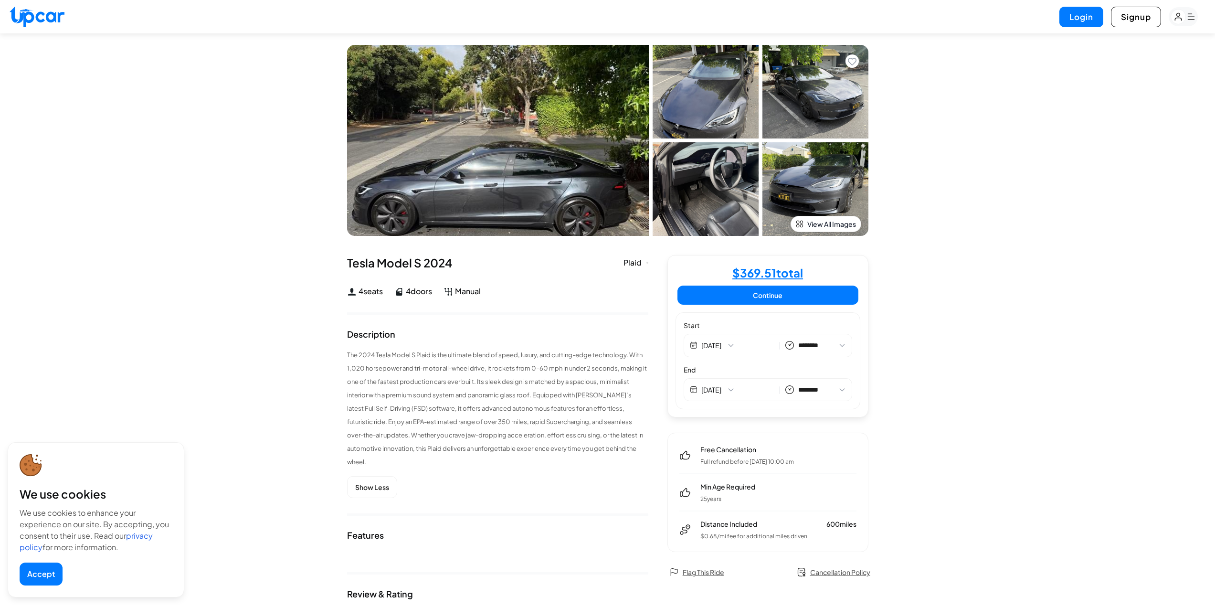 The width and height of the screenshot is (1215, 607). What do you see at coordinates (380, 594) in the screenshot?
I see `div: Review & Rating` at bounding box center [380, 594].